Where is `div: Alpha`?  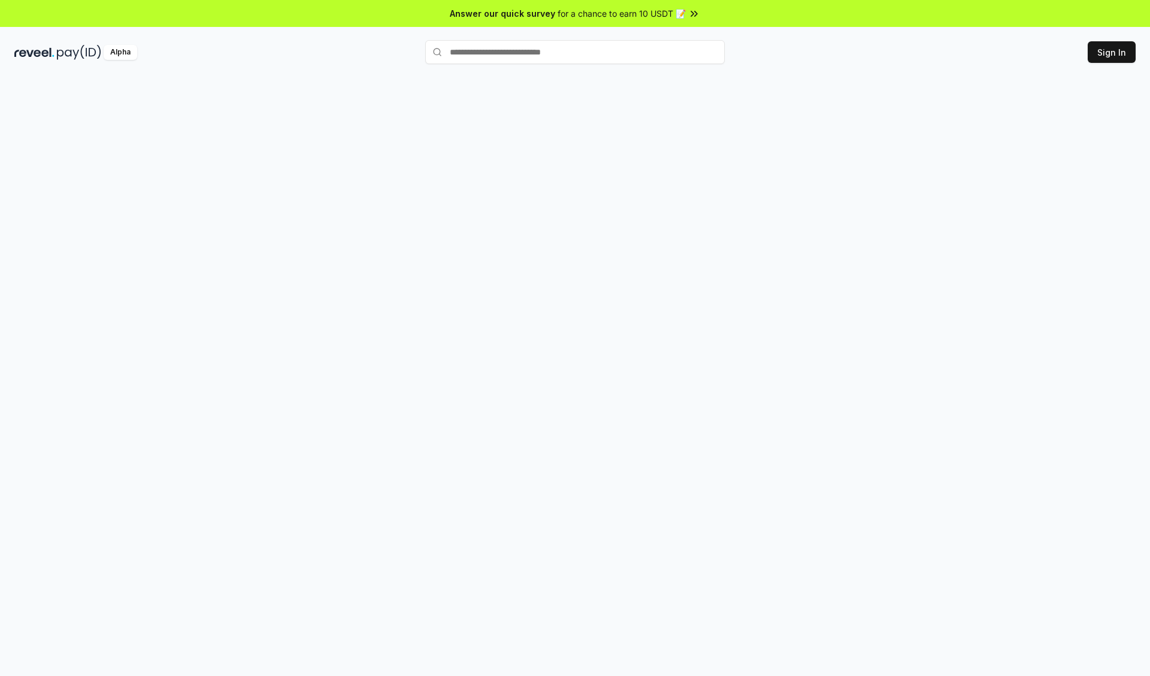 div: Alpha is located at coordinates (120, 52).